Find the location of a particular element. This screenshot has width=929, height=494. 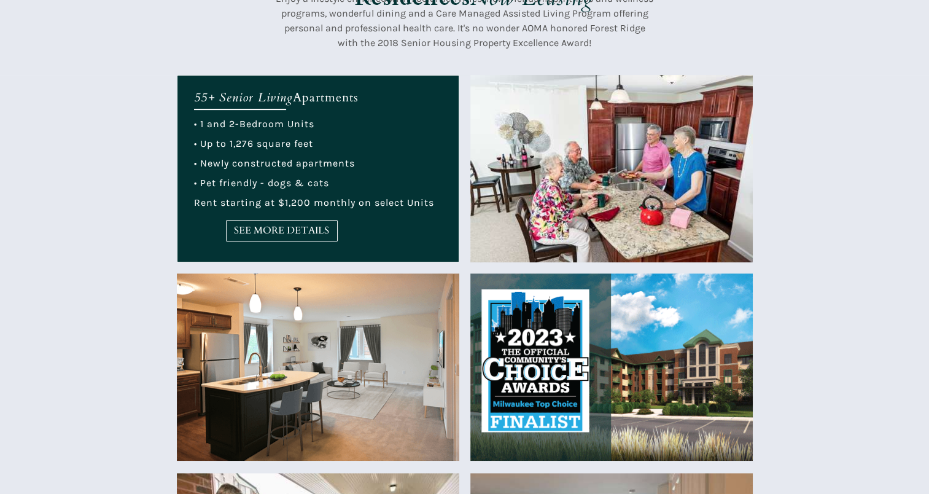

span: SEE MORE DETAILS is located at coordinates (282, 230).